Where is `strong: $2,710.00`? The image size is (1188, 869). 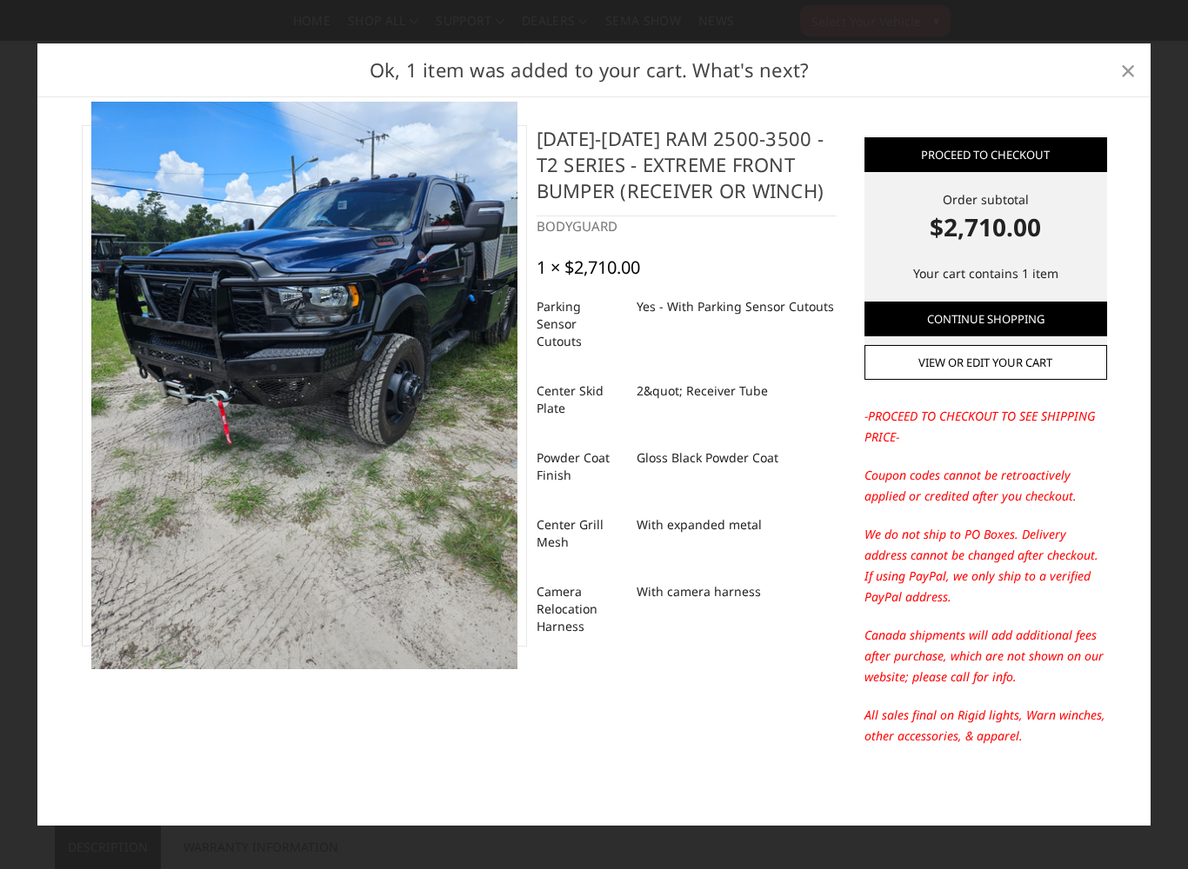 strong: $2,710.00 is located at coordinates (985, 227).